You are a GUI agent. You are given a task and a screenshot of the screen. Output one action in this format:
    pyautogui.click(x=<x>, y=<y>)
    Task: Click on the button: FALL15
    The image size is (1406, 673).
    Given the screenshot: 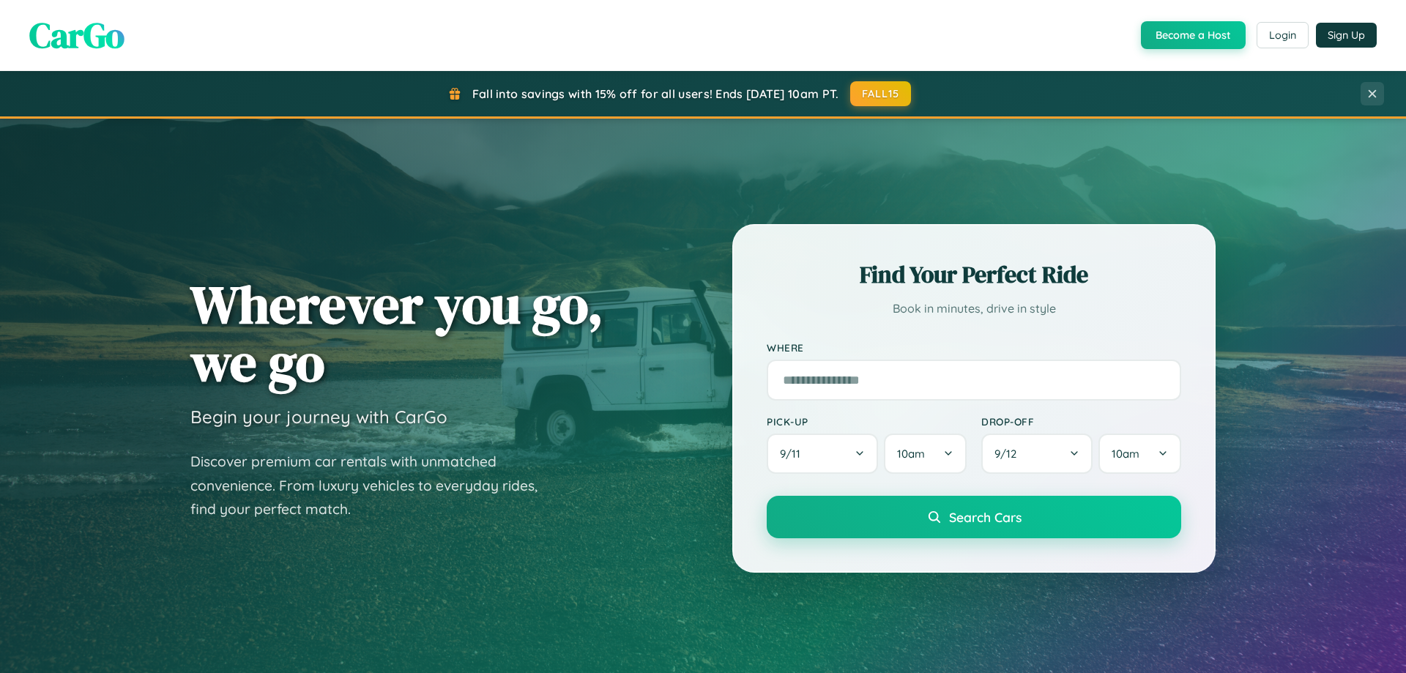 What is the action you would take?
    pyautogui.click(x=881, y=94)
    